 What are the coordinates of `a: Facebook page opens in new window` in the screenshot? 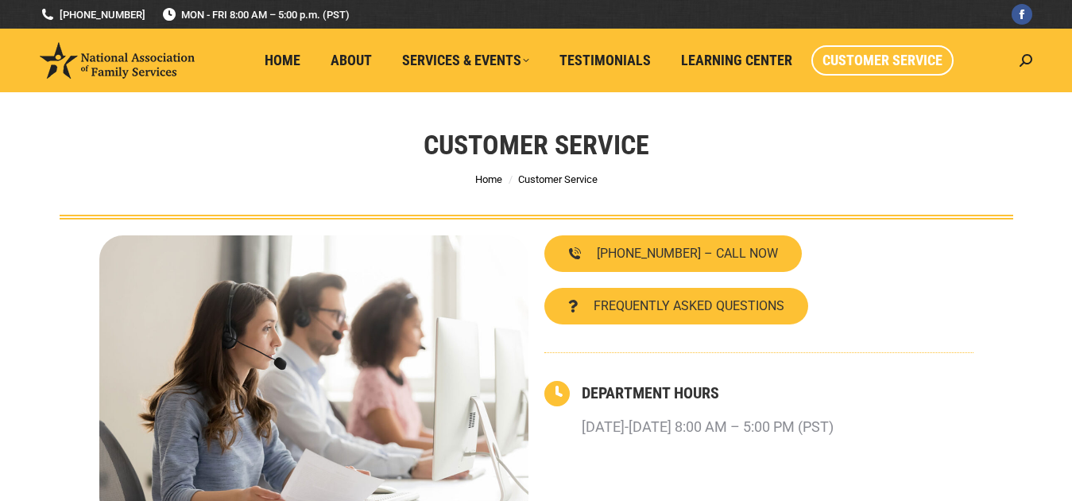 It's located at (1022, 14).